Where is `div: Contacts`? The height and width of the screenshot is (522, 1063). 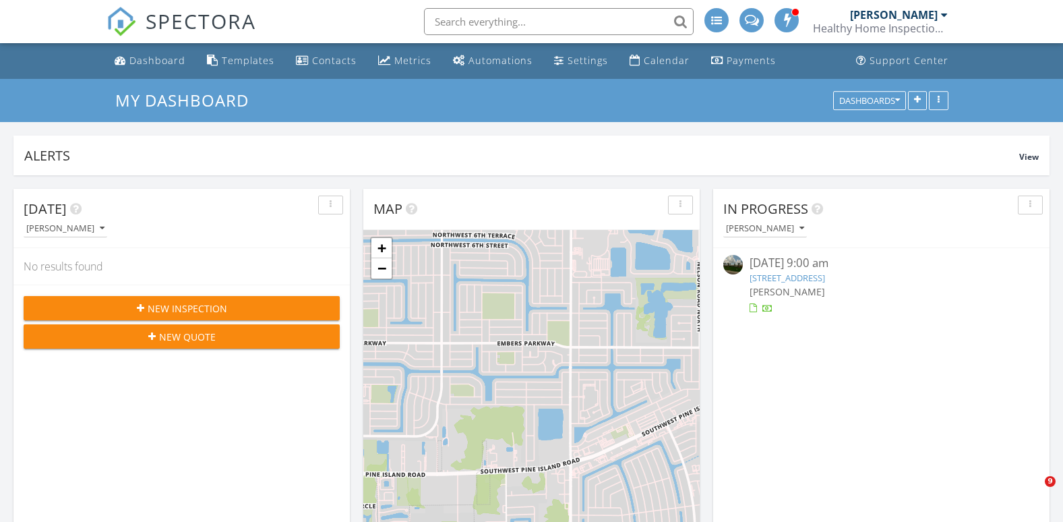
div: Contacts is located at coordinates (334, 60).